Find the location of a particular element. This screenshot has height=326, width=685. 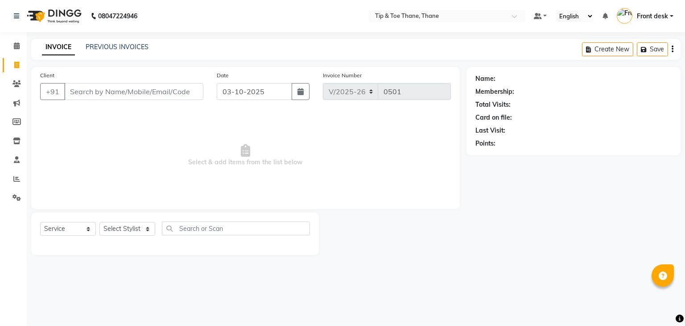

div: Card on file: is located at coordinates (494, 117).